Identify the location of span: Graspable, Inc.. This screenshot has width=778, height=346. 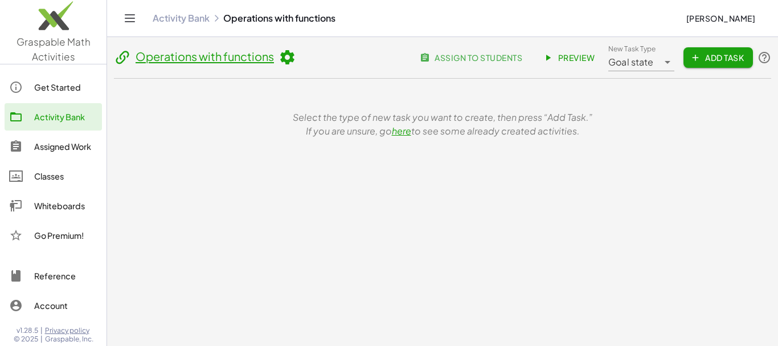
(69, 339).